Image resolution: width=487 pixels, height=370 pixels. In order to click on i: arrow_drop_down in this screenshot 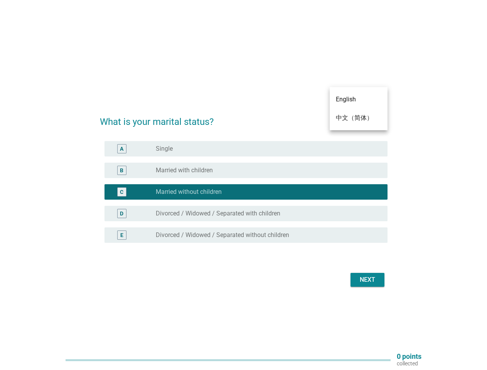, I will do `click(383, 93)`.